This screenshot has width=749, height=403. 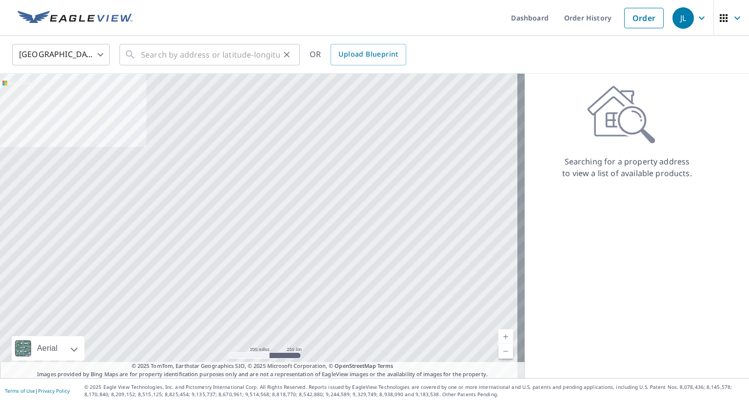 What do you see at coordinates (385, 365) in the screenshot?
I see `a: Terms` at bounding box center [385, 365].